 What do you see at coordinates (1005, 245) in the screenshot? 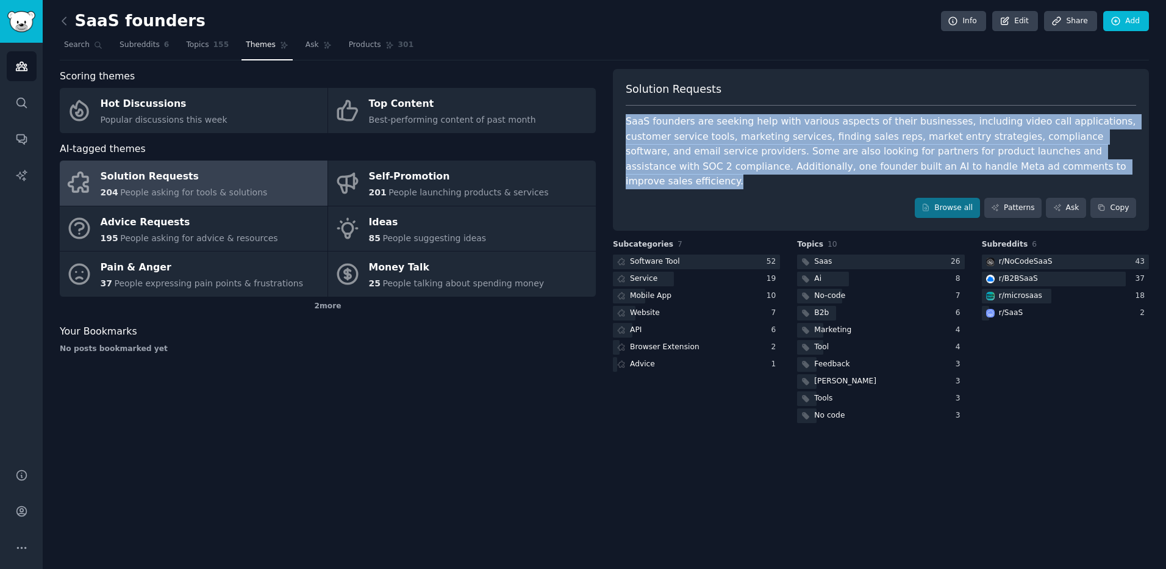
I see `span: Subreddits` at bounding box center [1005, 245].